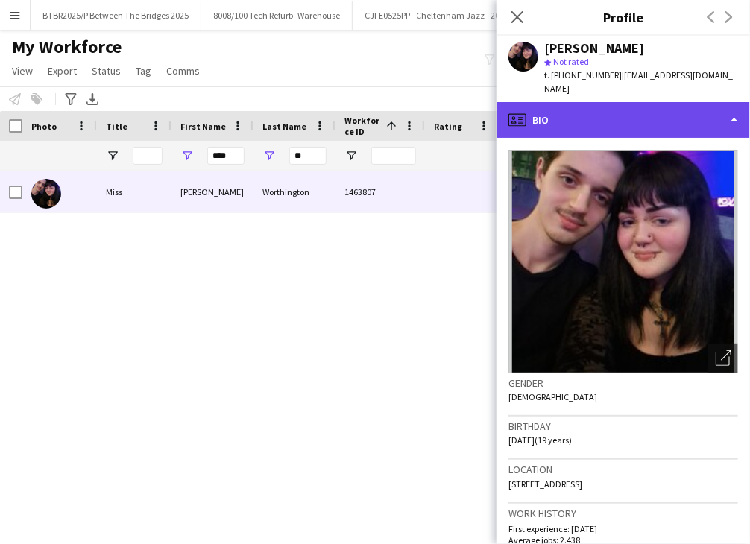  I want to click on div: Miss, so click(134, 192).